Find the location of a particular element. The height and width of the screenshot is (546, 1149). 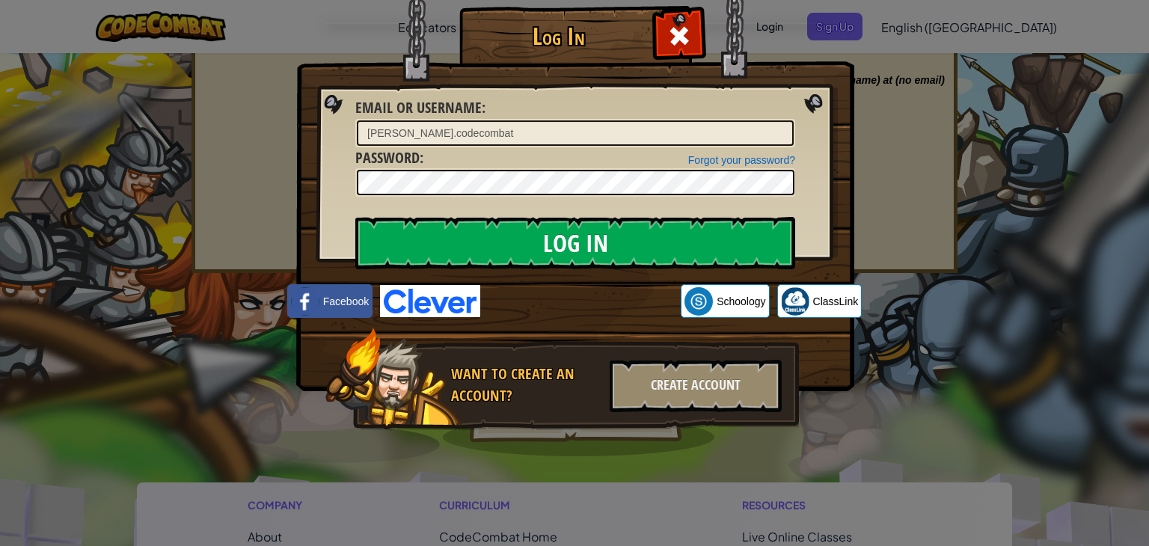

img: classlink-logo-small.png is located at coordinates (795, 301).